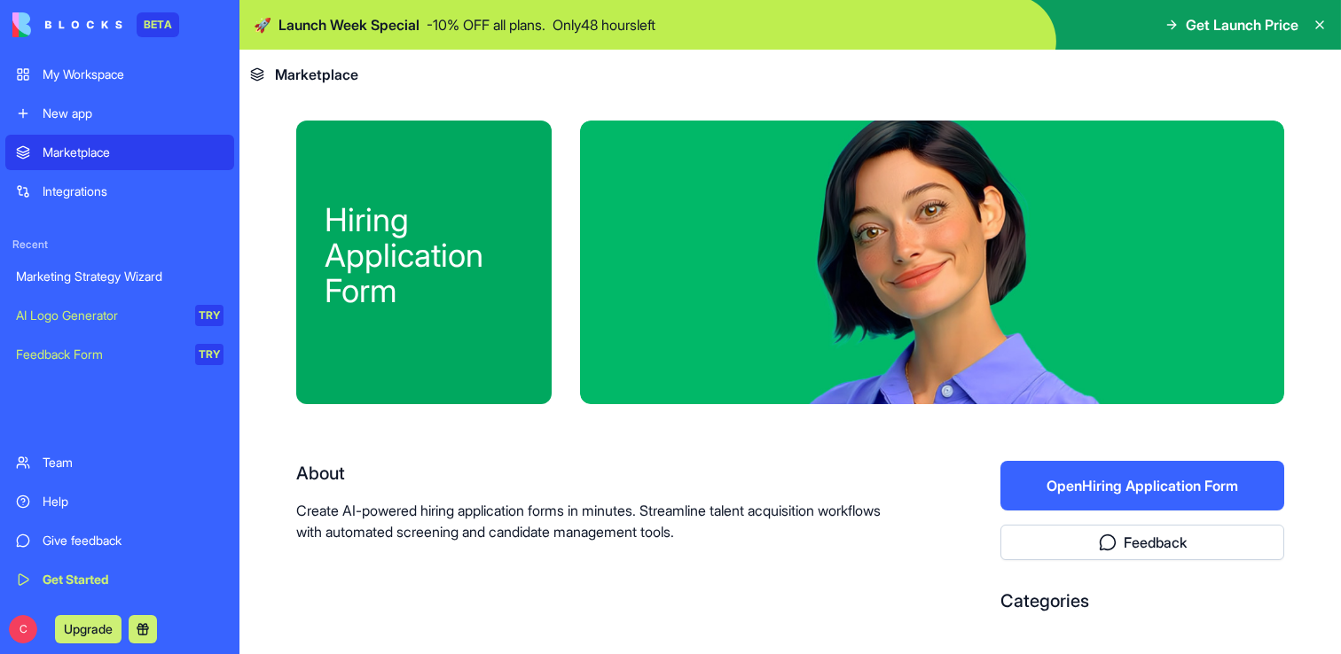  Describe the element at coordinates (120, 541) in the screenshot. I see `a: Give feedback` at that location.